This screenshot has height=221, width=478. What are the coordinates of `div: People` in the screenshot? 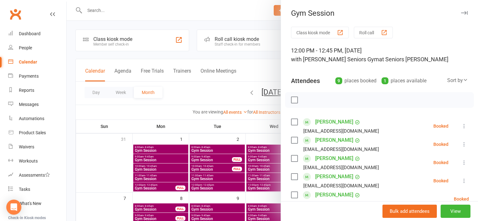 It's located at (25, 48).